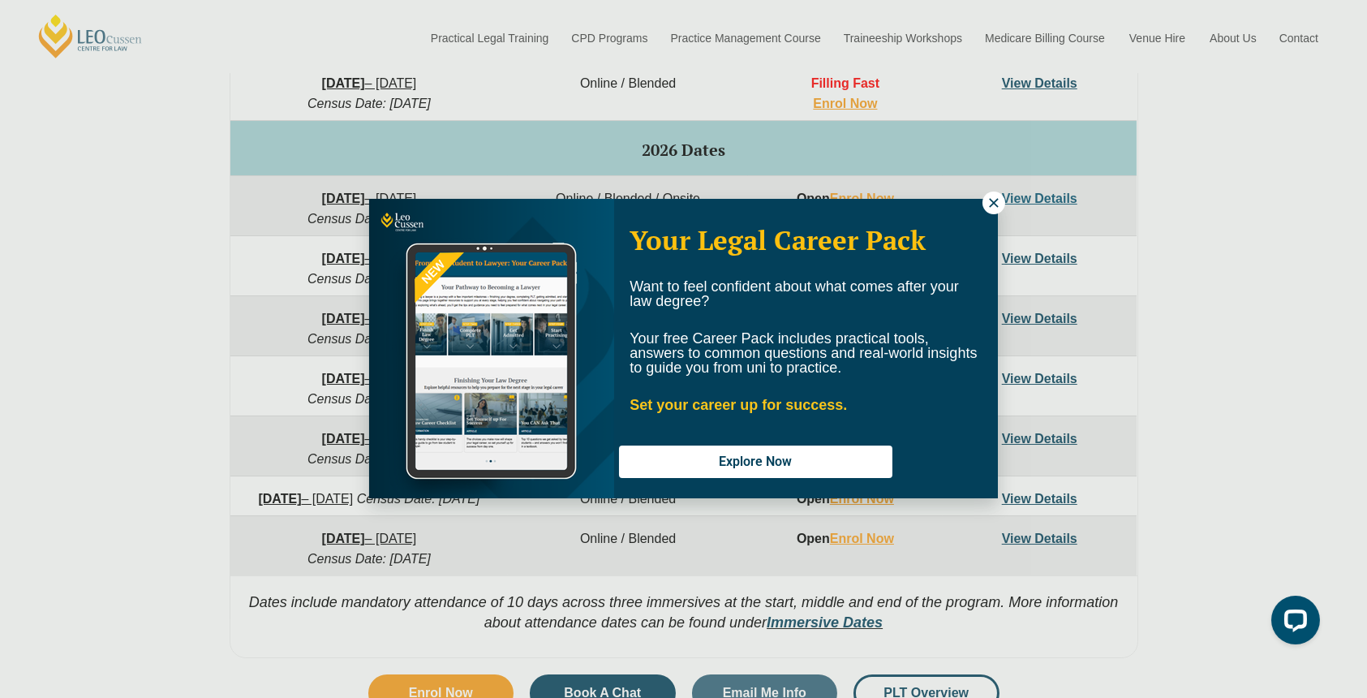  I want to click on button: Close, so click(994, 203).